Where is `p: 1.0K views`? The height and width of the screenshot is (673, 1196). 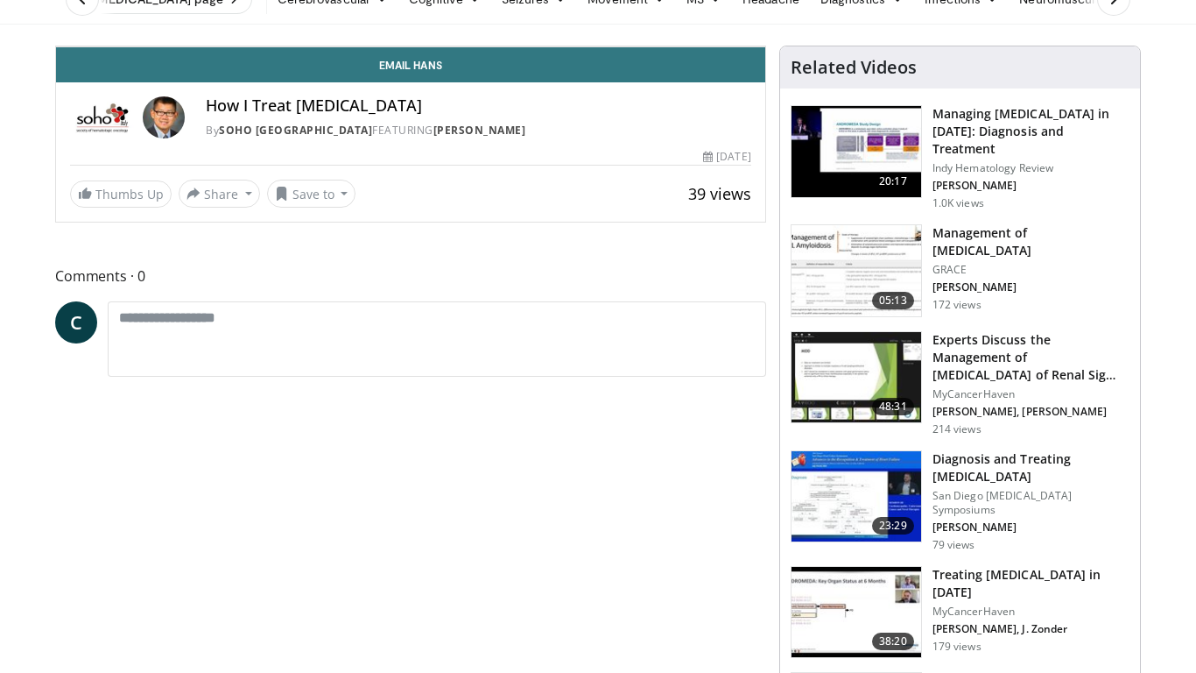 p: 1.0K views is located at coordinates (958, 203).